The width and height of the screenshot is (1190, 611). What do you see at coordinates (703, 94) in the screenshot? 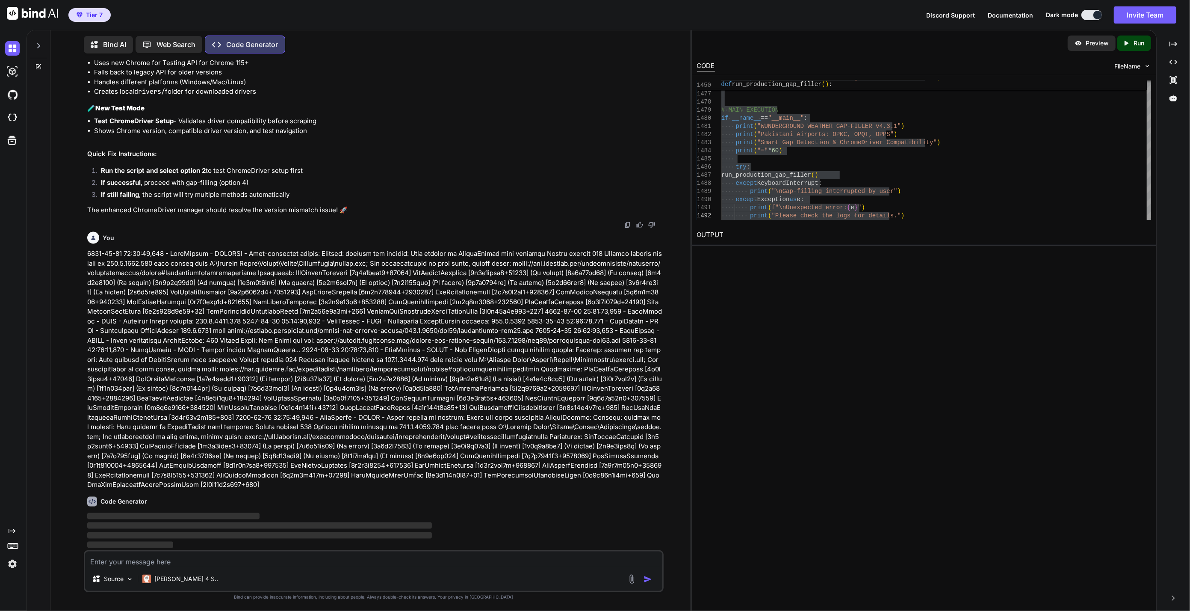
I see `div: 1477` at bounding box center [703, 94].